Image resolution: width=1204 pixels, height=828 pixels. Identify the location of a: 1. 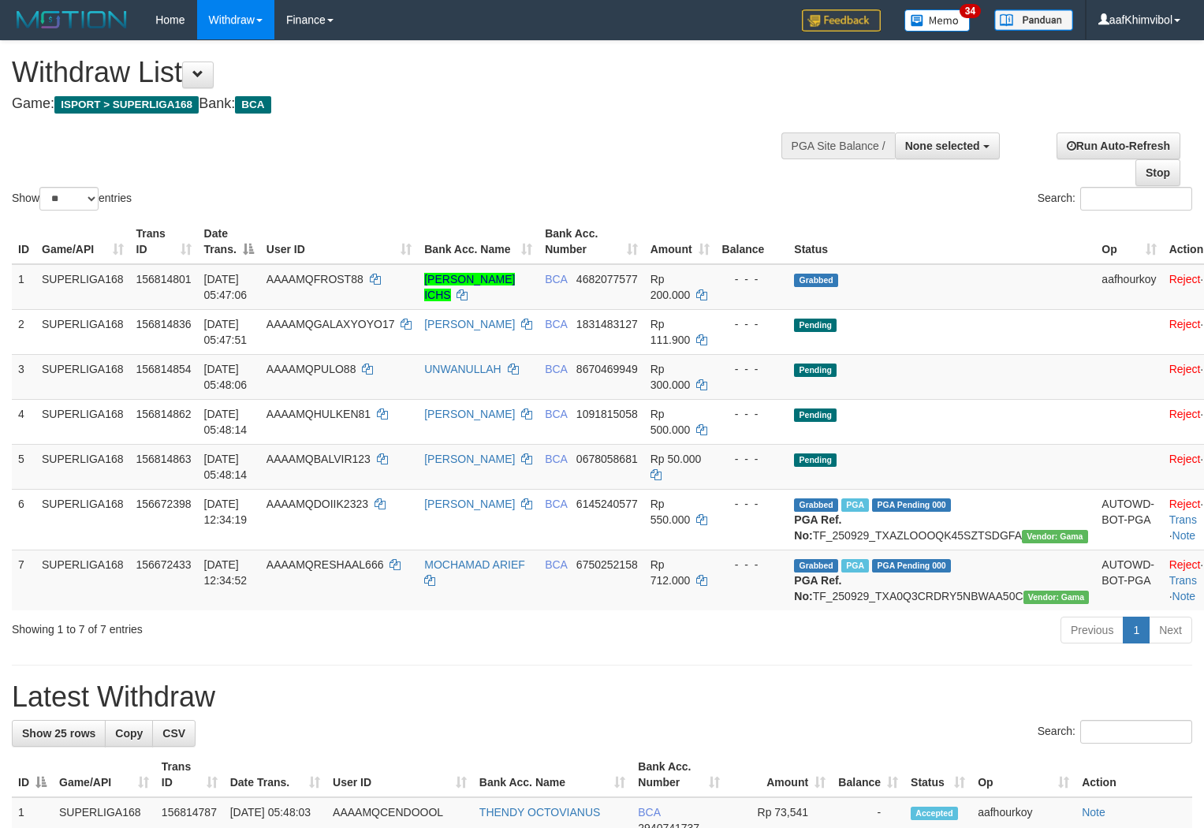
(1136, 630).